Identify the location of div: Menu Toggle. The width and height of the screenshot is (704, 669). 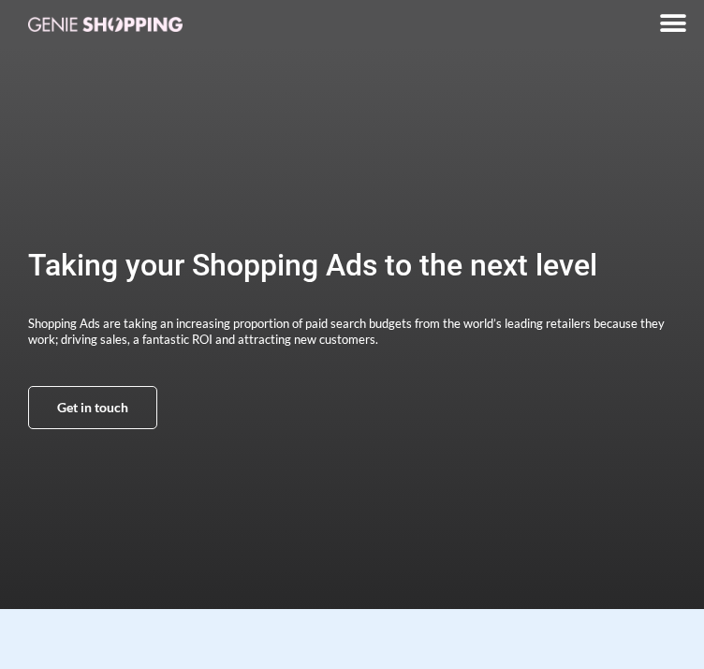
(673, 23).